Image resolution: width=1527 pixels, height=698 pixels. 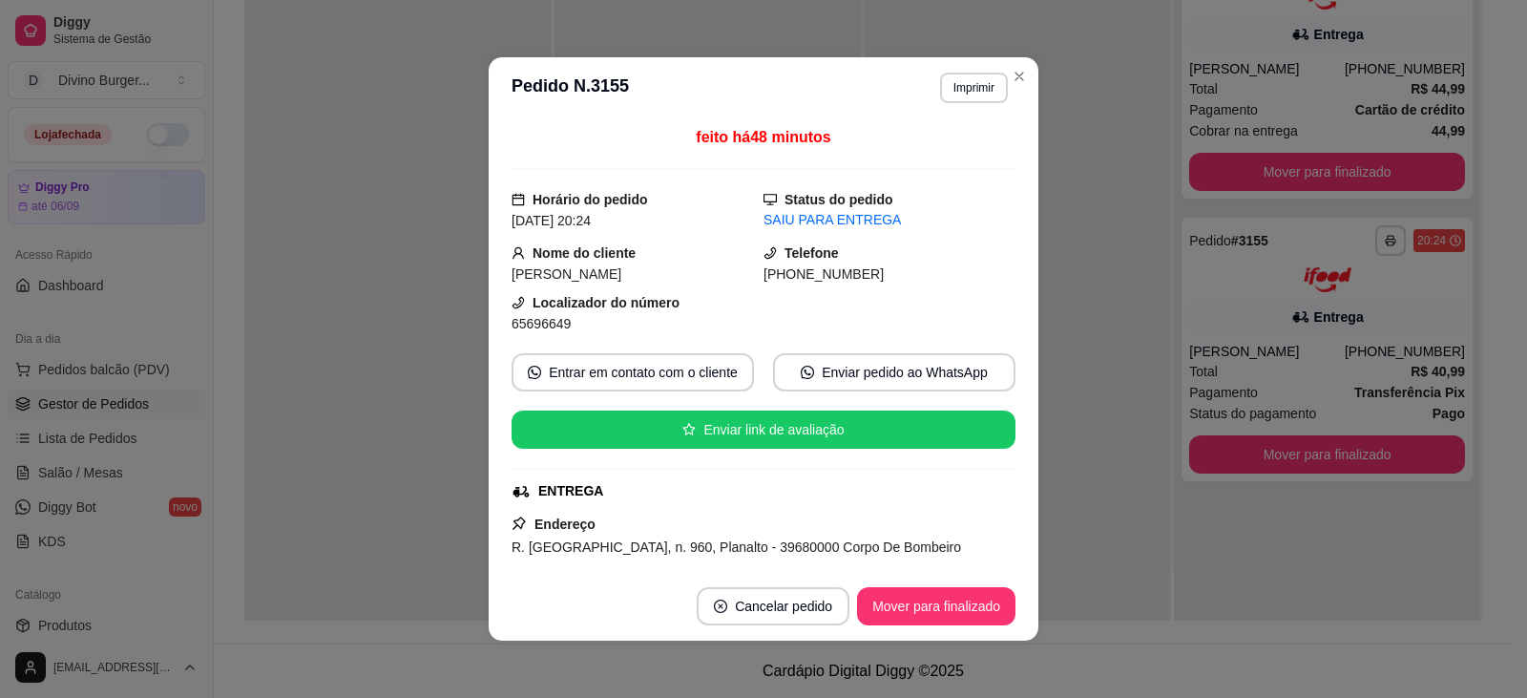 I want to click on button: close-circleCancelar pedido, so click(x=773, y=606).